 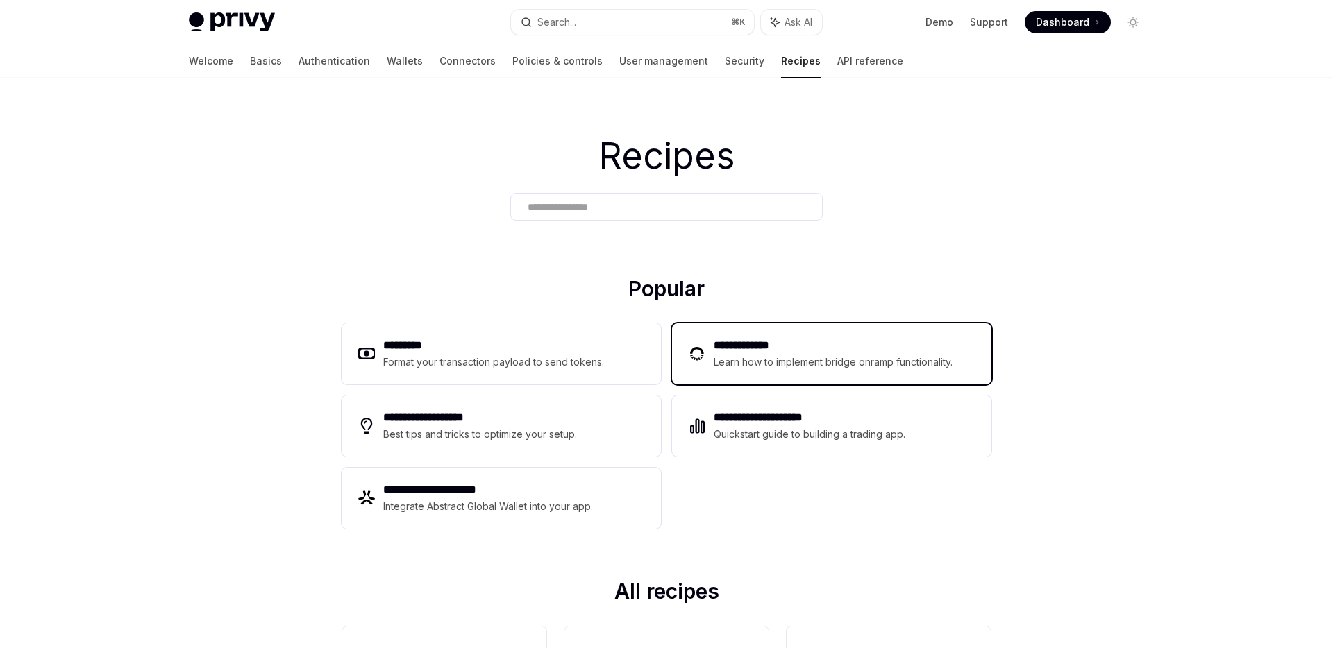 I want to click on h2: All recipes, so click(x=666, y=594).